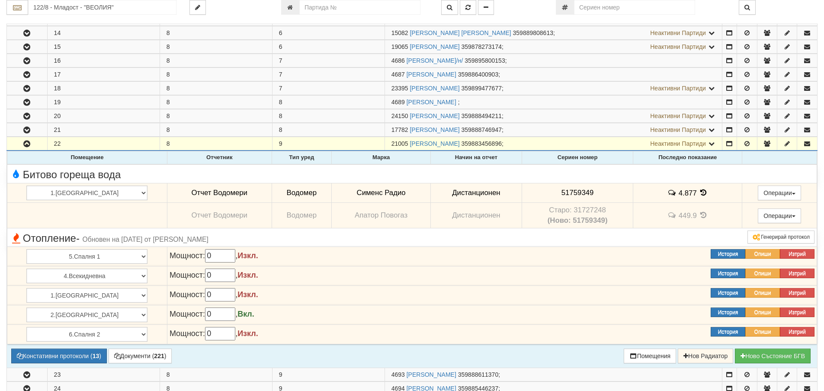 The height and width of the screenshot is (391, 824). What do you see at coordinates (481, 116) in the screenshot?
I see `span: 359888494211` at bounding box center [481, 116].